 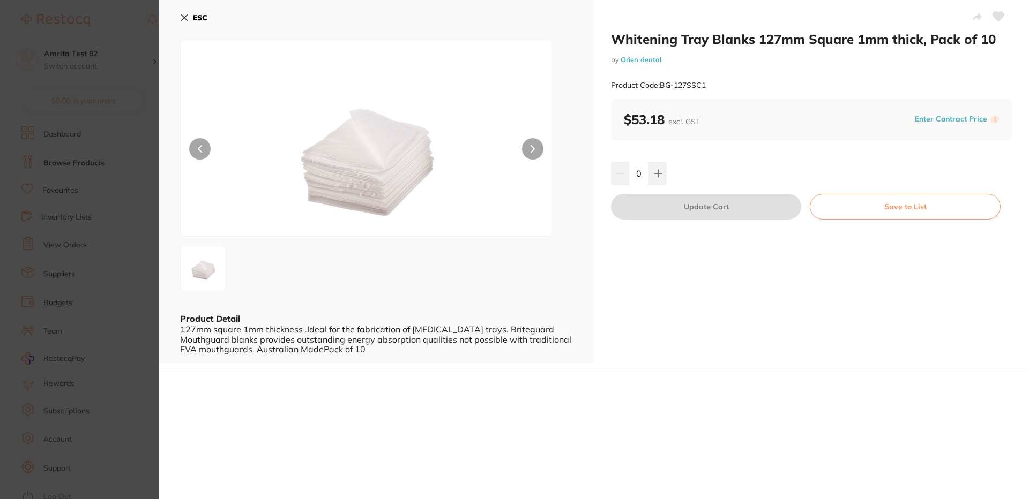 What do you see at coordinates (684, 122) in the screenshot?
I see `span: excl. GST` at bounding box center [684, 122].